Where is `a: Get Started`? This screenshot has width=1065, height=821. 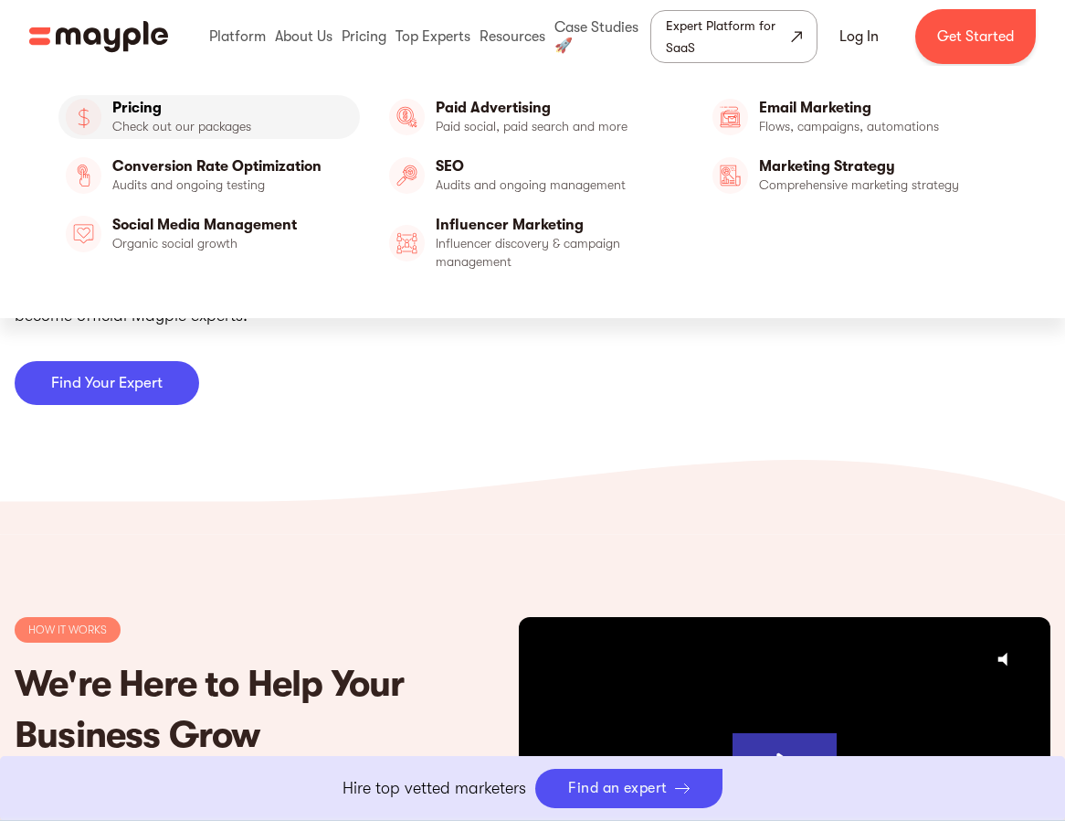
a: Get Started is located at coordinates (976, 37).